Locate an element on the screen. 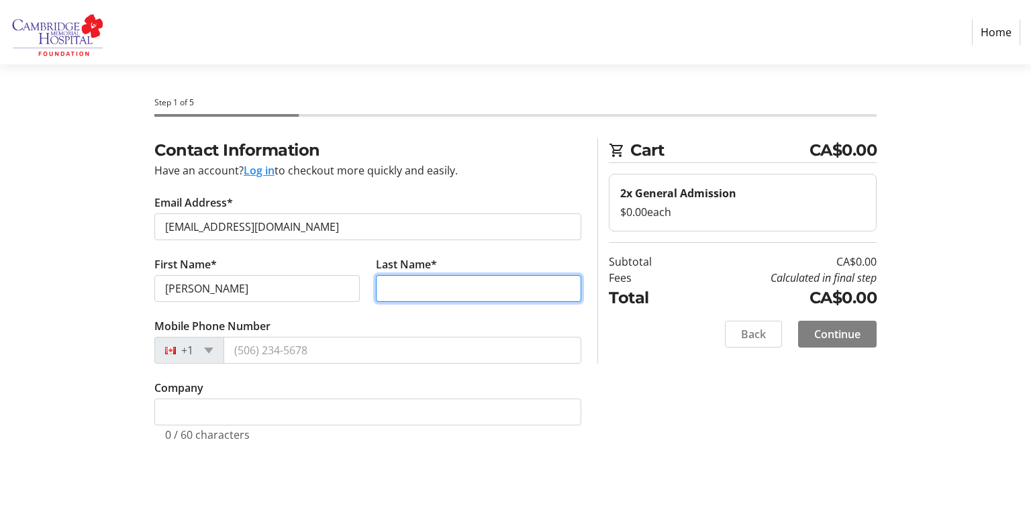 The height and width of the screenshot is (522, 1031). button: Back is located at coordinates (753, 334).